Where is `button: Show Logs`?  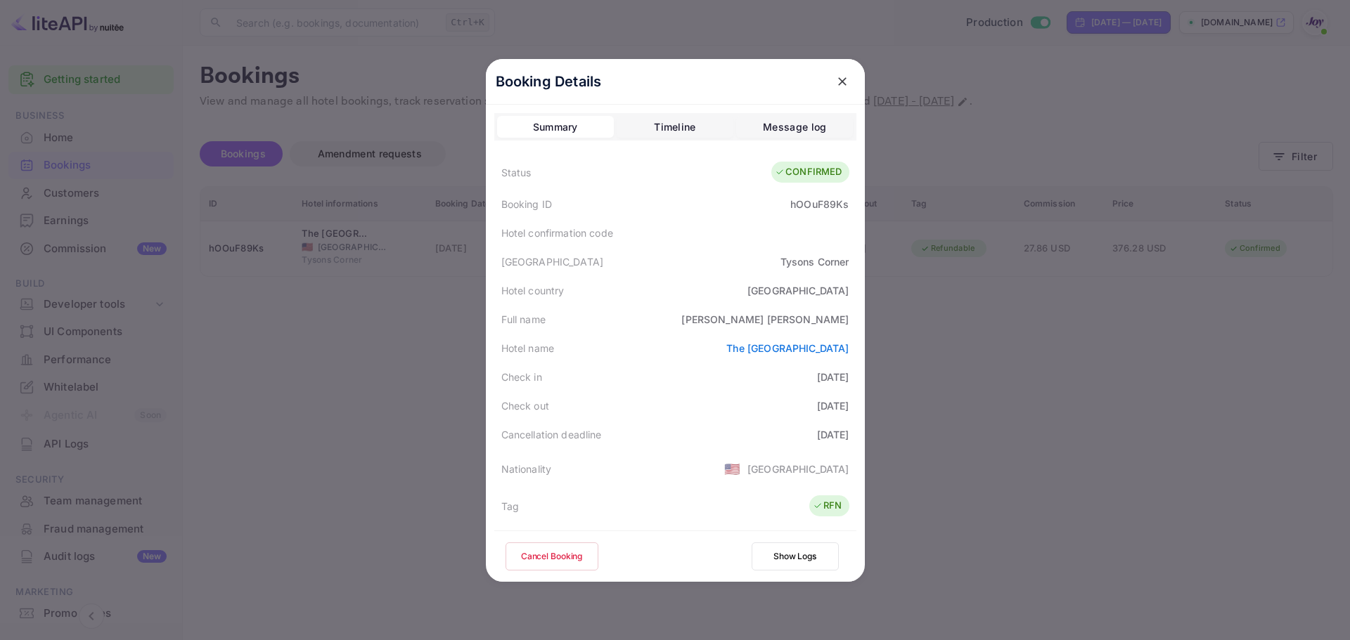
button: Show Logs is located at coordinates (795, 557).